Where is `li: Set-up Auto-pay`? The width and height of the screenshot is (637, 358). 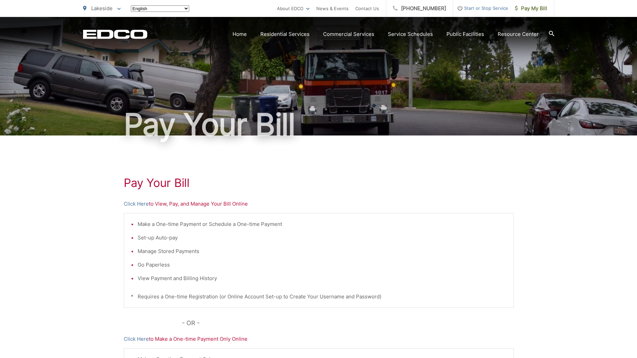
li: Set-up Auto-pay is located at coordinates (322, 238).